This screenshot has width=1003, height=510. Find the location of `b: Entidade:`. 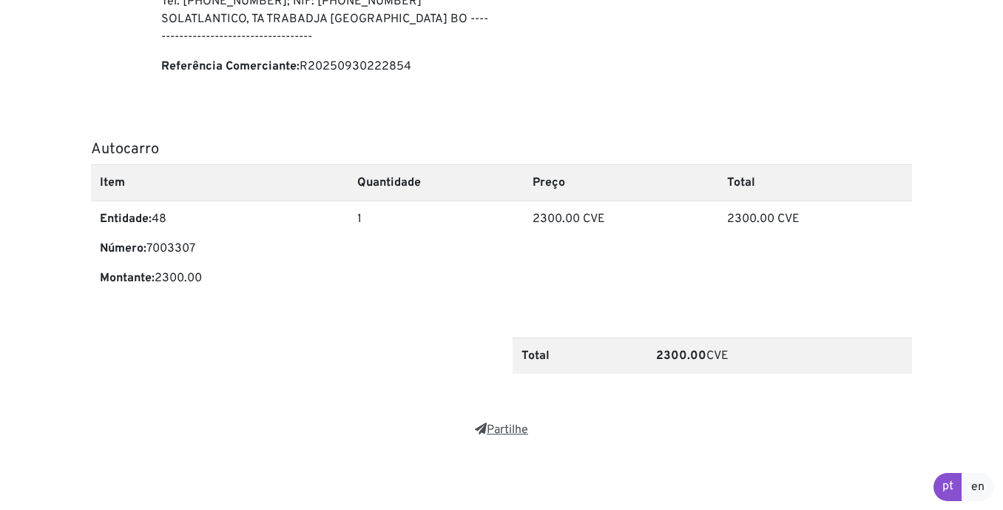

b: Entidade: is located at coordinates (126, 219).